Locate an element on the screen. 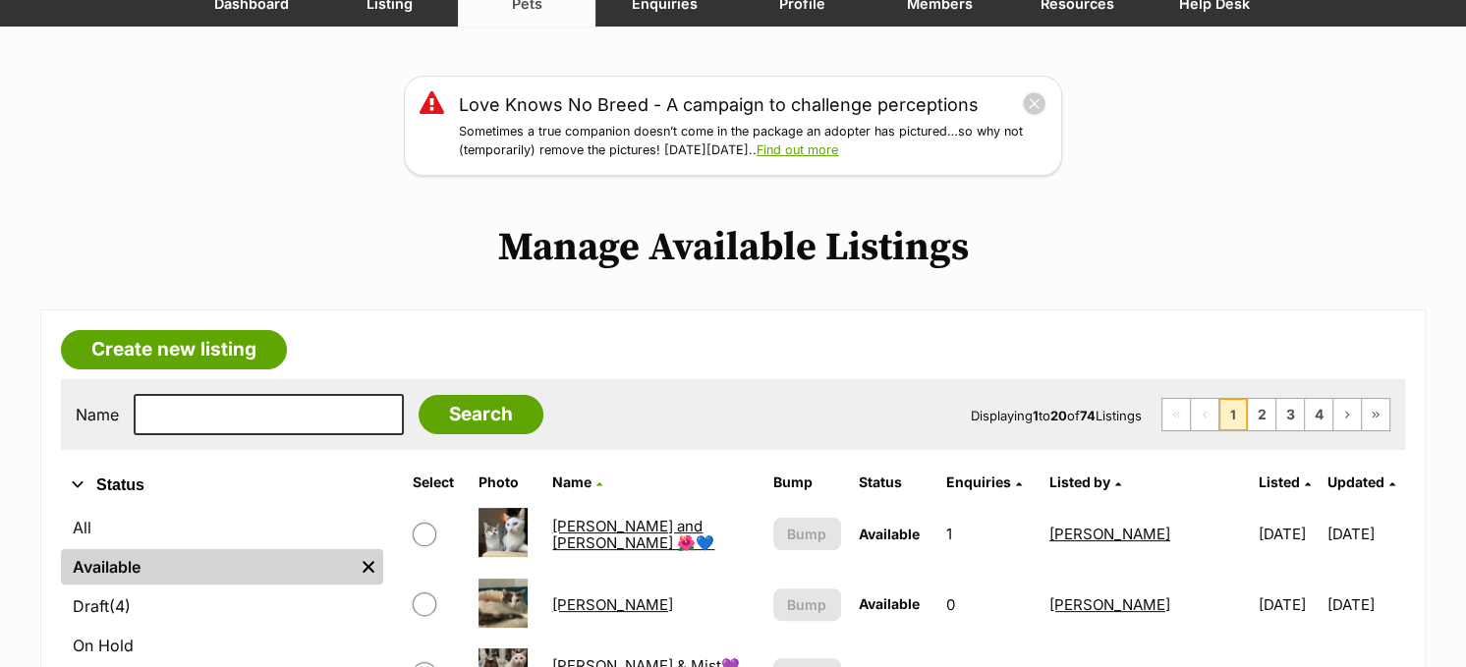 The image size is (1466, 667). a: Enquiries is located at coordinates (982, 481).